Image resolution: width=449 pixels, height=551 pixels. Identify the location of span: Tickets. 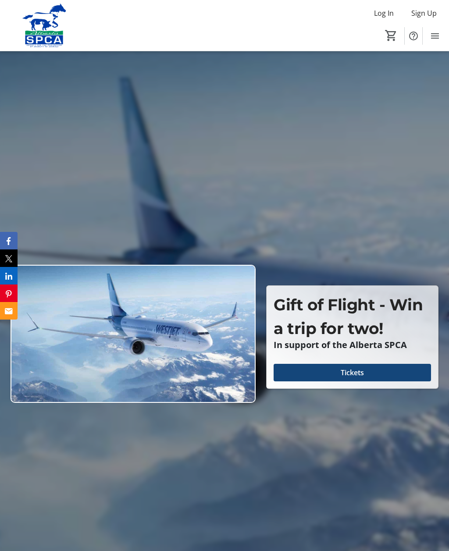
(352, 373).